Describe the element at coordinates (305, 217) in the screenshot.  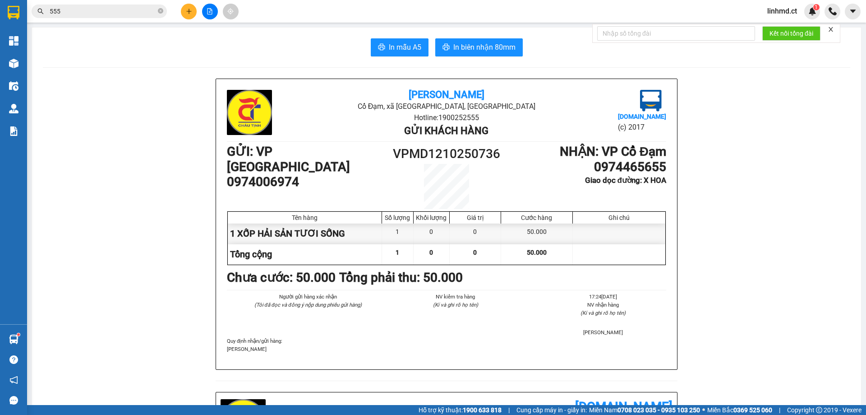
I see `div: Tên hàng` at that location.